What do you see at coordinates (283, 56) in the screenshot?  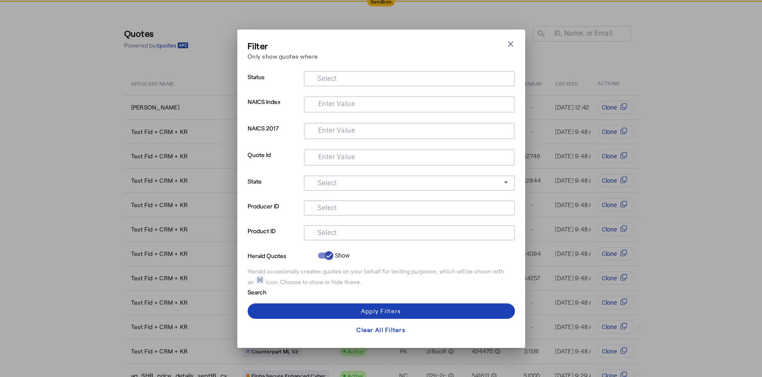 I see `p: Only show quotes where` at bounding box center [283, 56].